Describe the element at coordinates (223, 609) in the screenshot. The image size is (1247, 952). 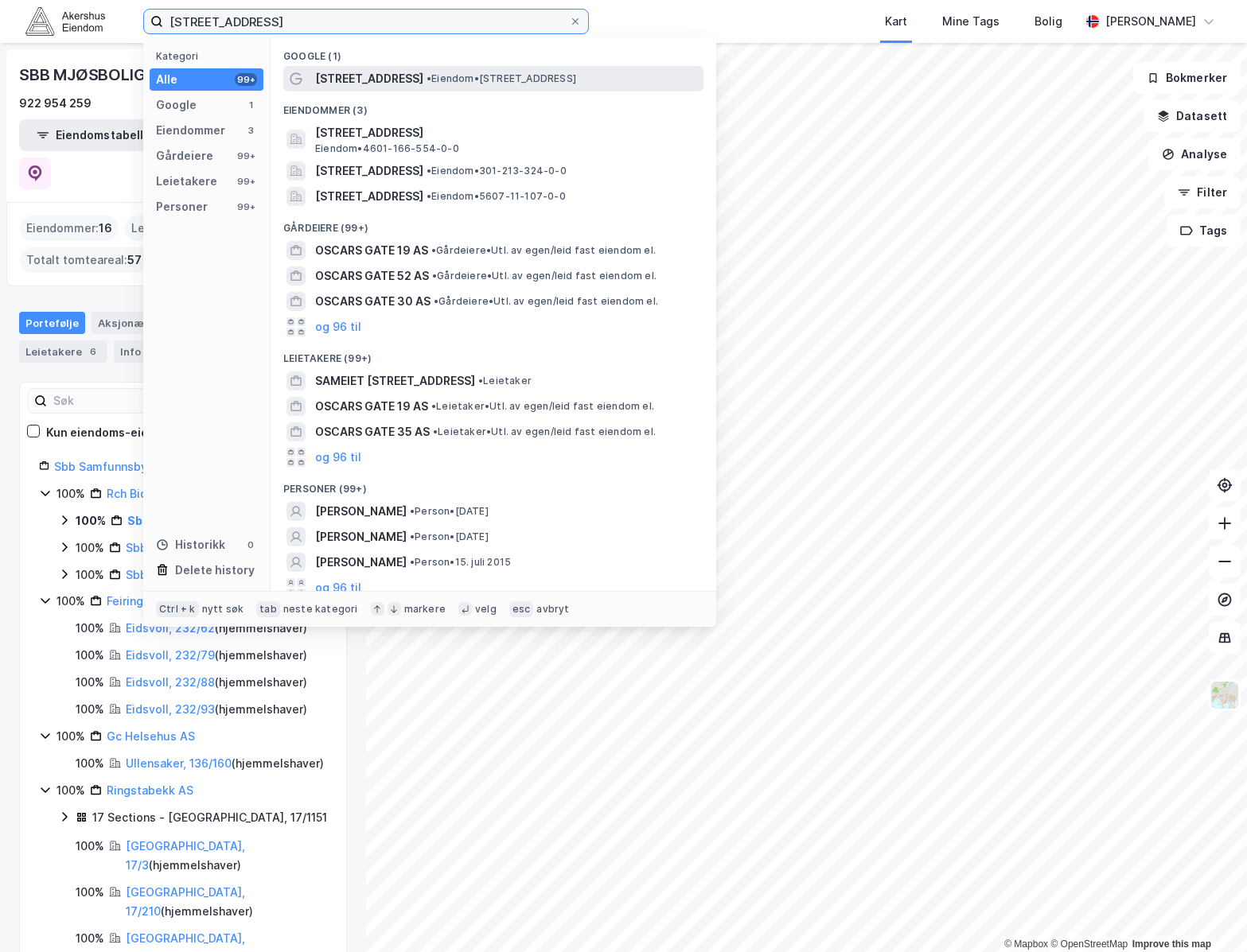
I see `div: nytt søk` at that location.